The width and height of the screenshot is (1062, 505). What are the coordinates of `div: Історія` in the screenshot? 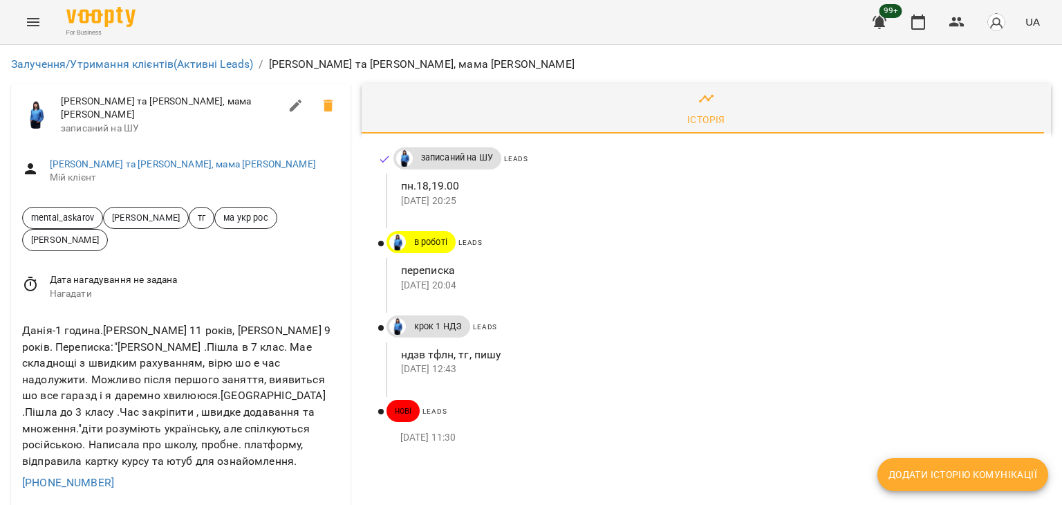 It's located at (706, 120).